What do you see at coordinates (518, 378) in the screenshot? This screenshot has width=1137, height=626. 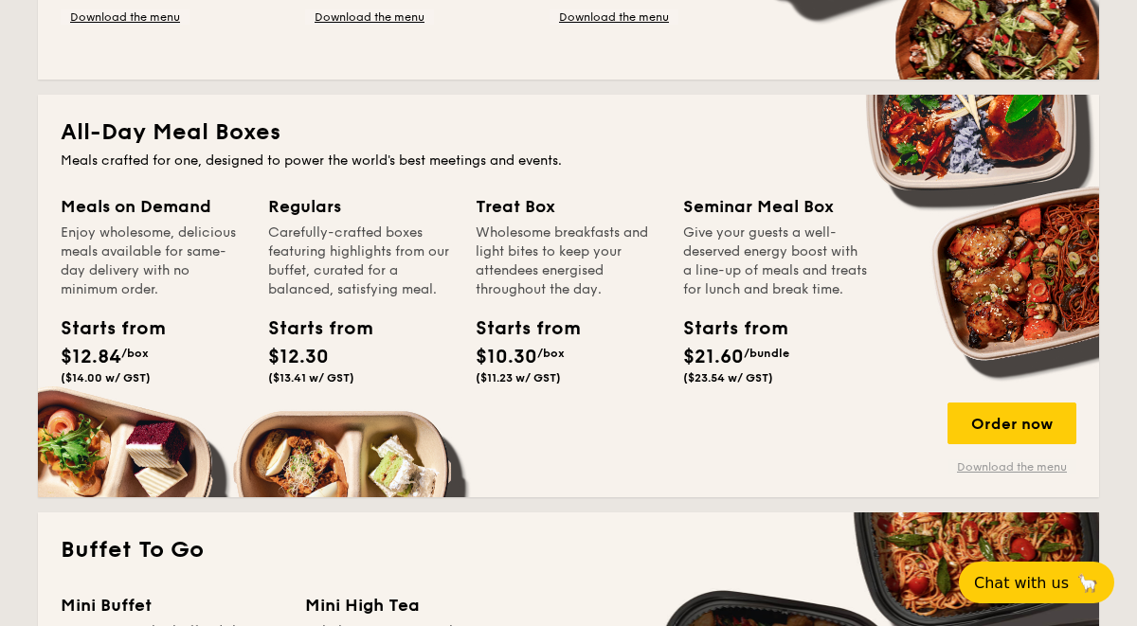 I see `span: ($11.23 w/ GST)` at bounding box center [518, 378].